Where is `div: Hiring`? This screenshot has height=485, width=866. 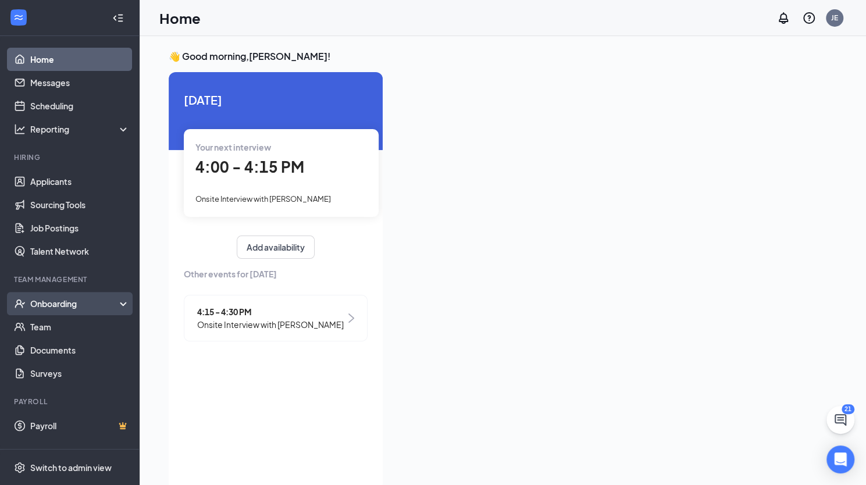
div: Hiring is located at coordinates (70, 157).